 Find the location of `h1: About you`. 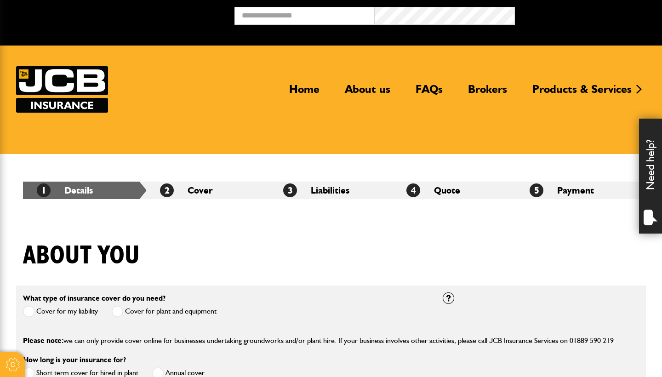

h1: About you is located at coordinates (81, 255).